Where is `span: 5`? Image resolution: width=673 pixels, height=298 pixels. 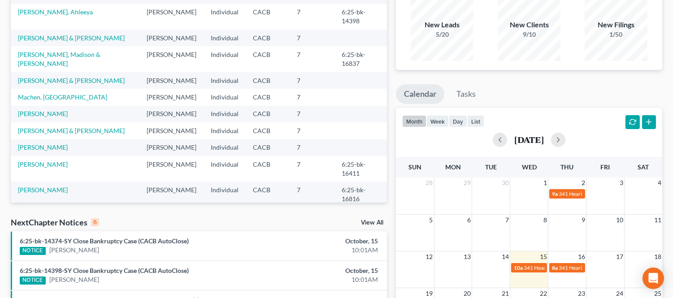 span: 5 is located at coordinates (431, 220).